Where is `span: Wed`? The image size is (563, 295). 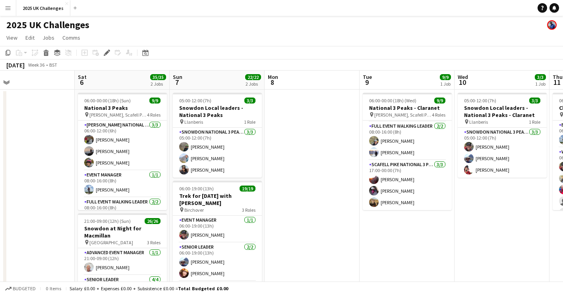 span: Wed is located at coordinates (463, 77).